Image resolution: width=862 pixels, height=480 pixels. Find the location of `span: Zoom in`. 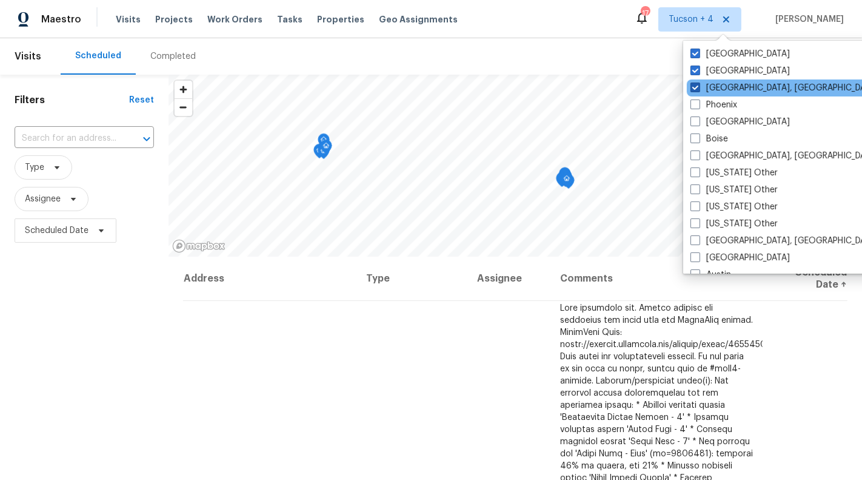

span: Zoom in is located at coordinates (183, 89).